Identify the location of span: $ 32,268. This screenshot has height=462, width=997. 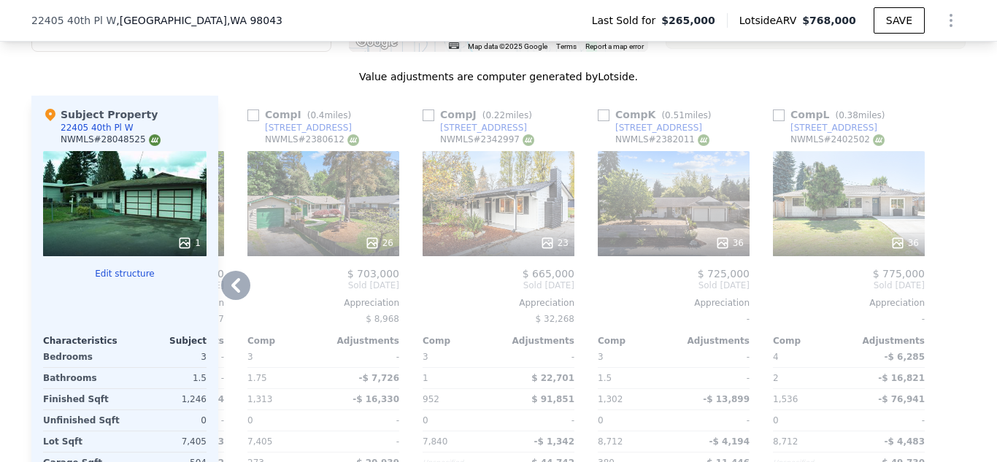
(555, 319).